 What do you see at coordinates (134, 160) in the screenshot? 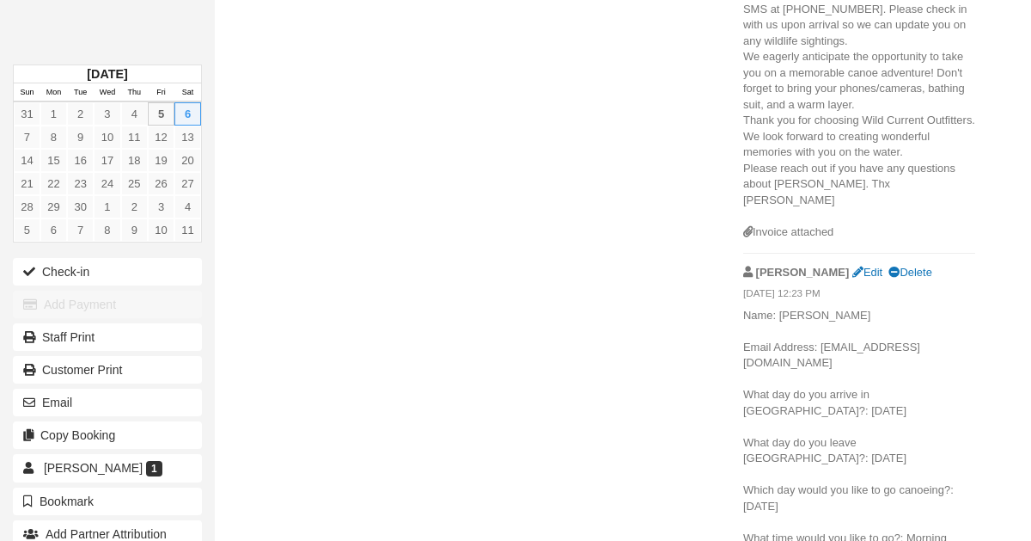
I see `a: 18` at bounding box center [134, 160].